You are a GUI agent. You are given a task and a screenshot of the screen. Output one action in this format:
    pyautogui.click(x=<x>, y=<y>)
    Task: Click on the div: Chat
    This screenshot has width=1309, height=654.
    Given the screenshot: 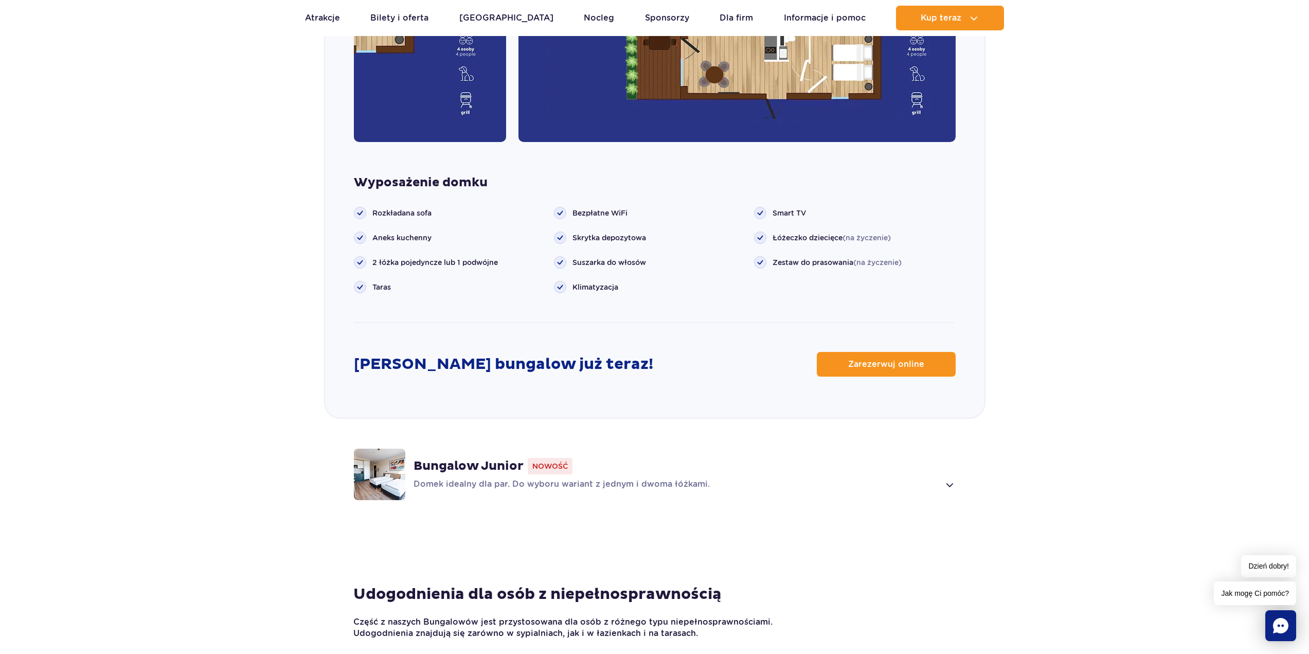 What is the action you would take?
    pyautogui.click(x=1281, y=625)
    